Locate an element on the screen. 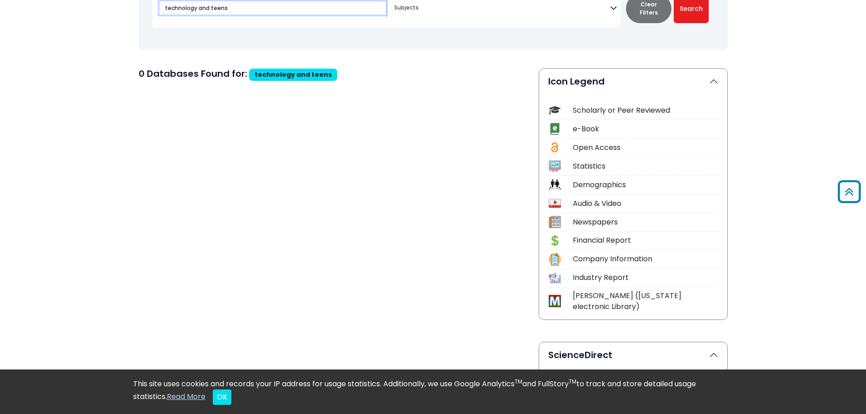  div: e-Book is located at coordinates (646, 129).